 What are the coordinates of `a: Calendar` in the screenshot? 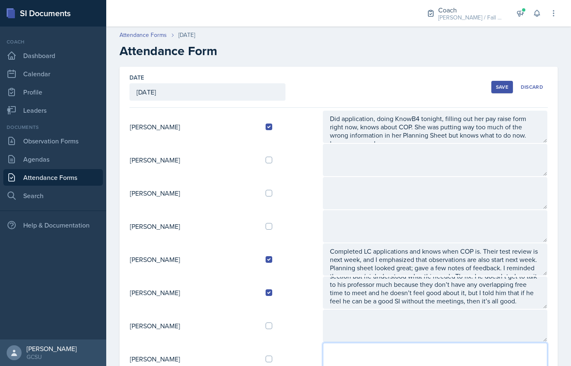 It's located at (53, 74).